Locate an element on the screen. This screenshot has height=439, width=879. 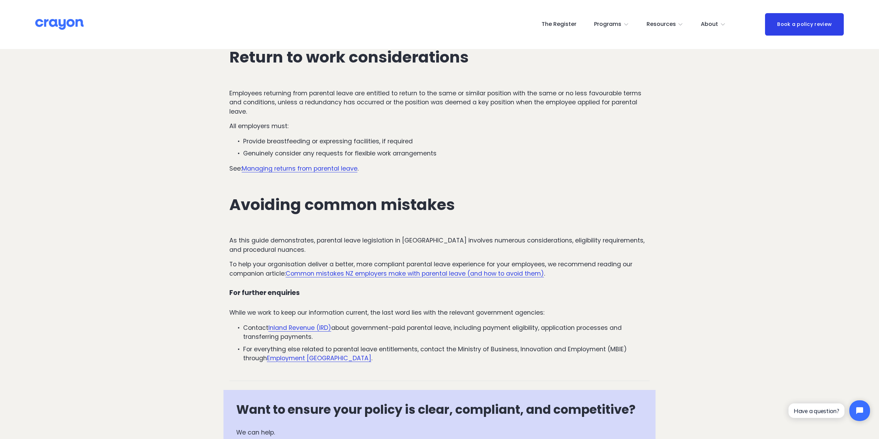
strong: For further enquiries is located at coordinates (264, 292).